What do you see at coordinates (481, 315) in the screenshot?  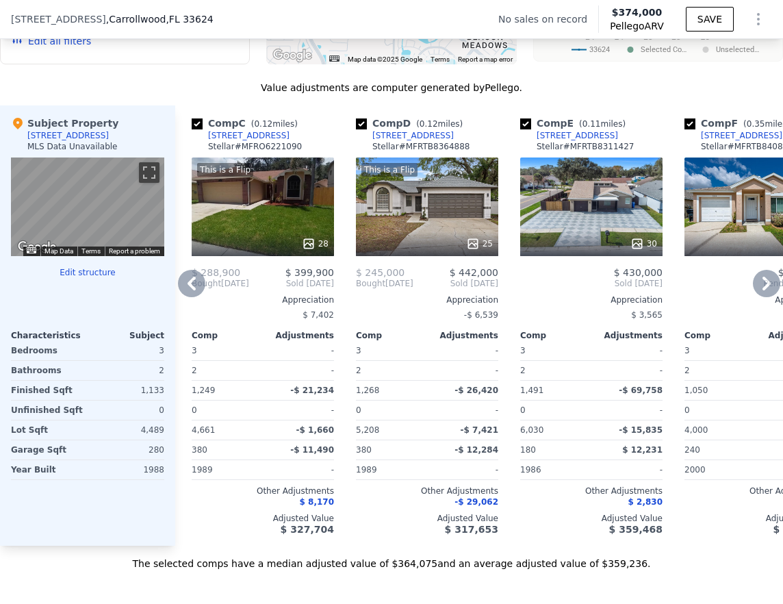 I see `span: -$ 6,539` at bounding box center [481, 315].